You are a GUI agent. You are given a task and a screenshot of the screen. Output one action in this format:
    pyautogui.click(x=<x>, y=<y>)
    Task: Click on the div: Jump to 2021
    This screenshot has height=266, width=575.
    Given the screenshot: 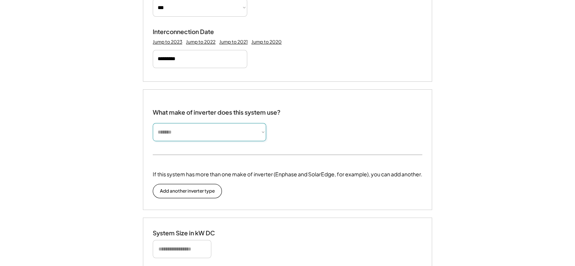 What is the action you would take?
    pyautogui.click(x=233, y=42)
    